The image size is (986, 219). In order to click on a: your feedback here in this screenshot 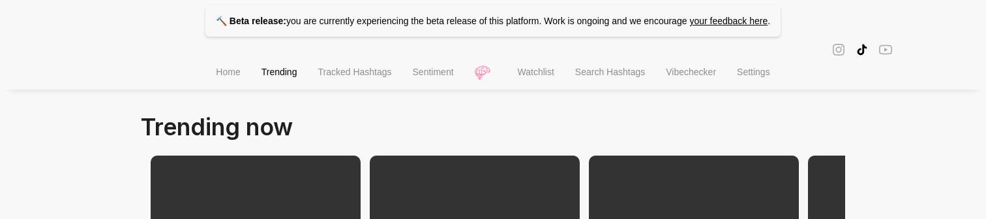, I will do `click(729, 21)`.